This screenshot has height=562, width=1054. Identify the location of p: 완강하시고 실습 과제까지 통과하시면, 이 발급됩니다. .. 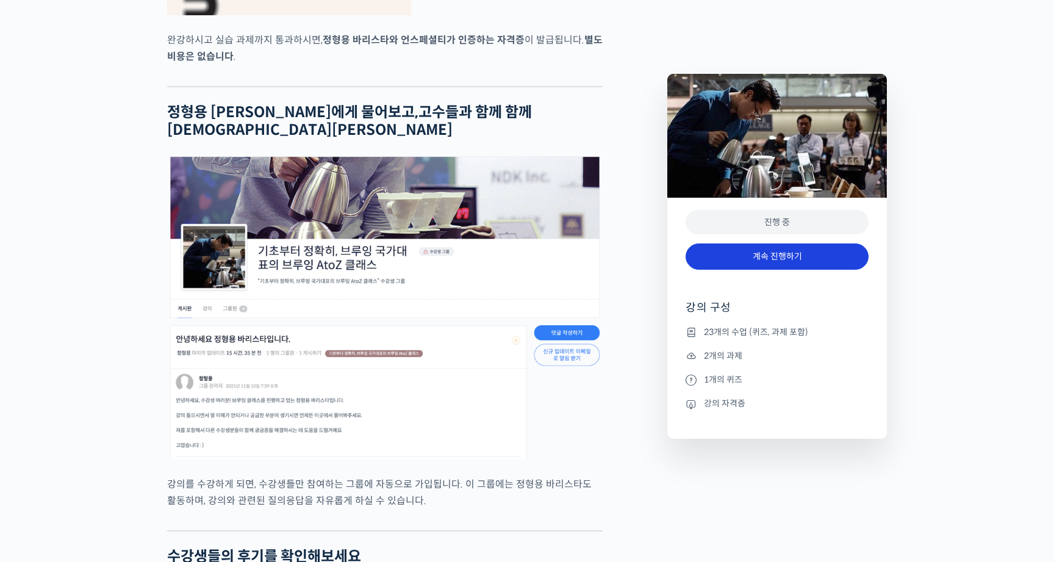
(385, 48).